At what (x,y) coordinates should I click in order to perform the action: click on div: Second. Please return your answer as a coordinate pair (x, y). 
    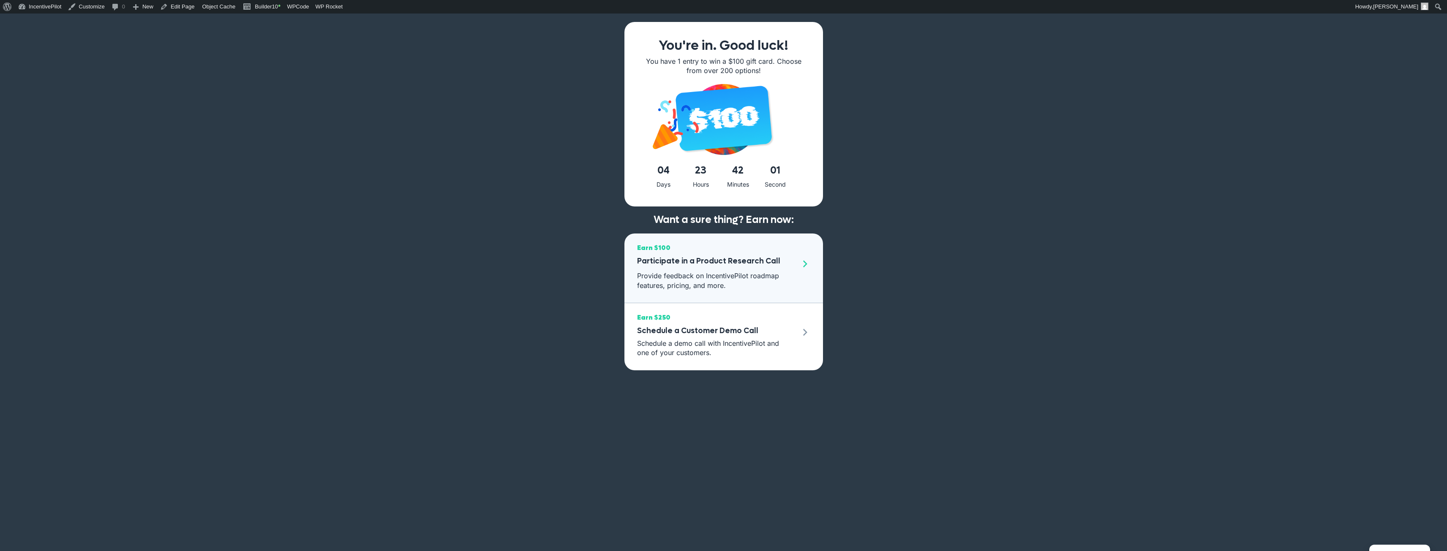
    Looking at the image, I should click on (775, 185).